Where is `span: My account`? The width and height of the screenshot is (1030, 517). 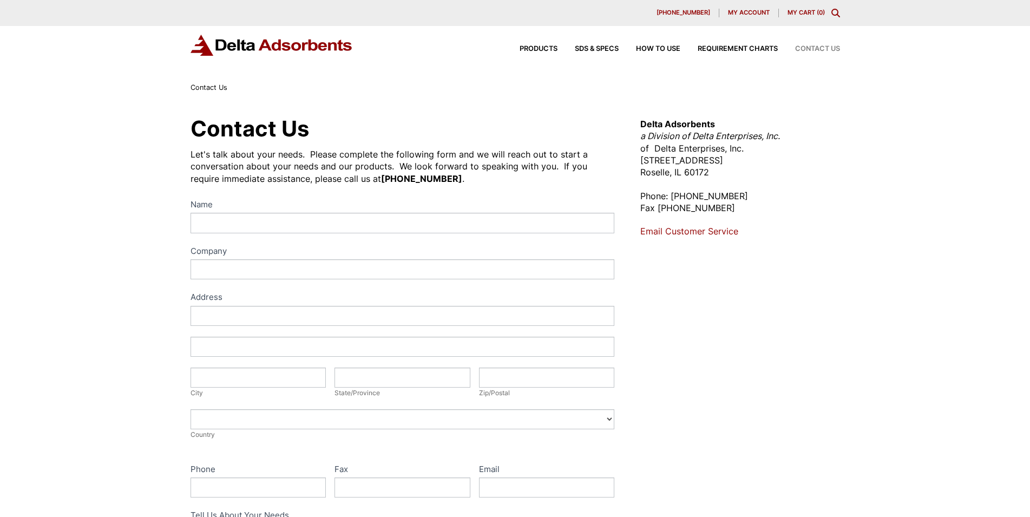
span: My account is located at coordinates (749, 12).